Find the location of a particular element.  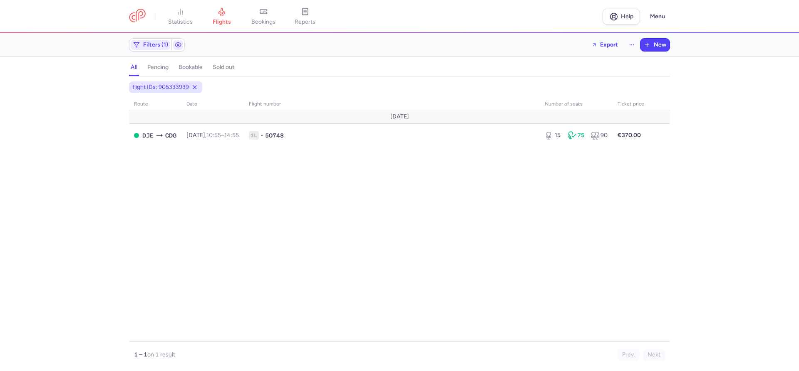

span: on 1 result is located at coordinates (161, 355).